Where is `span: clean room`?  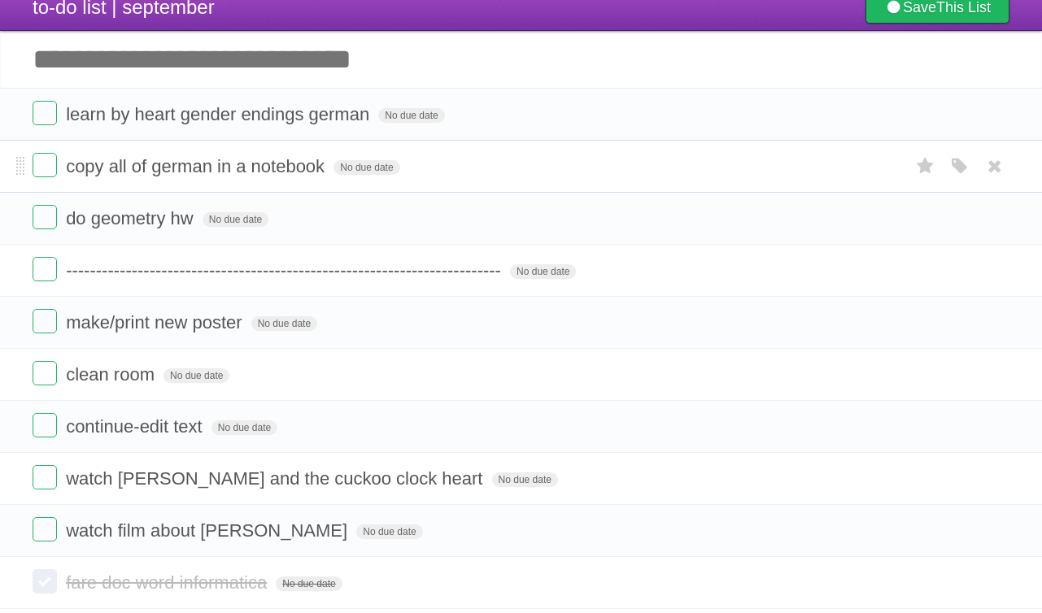
span: clean room is located at coordinates (112, 374).